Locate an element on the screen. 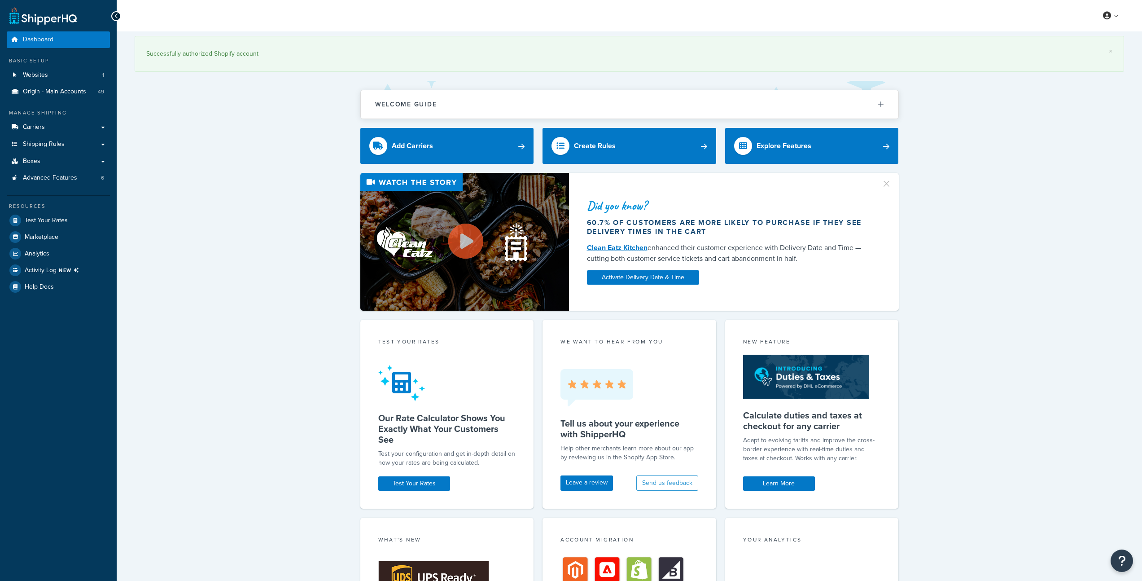 This screenshot has width=1142, height=581. a: Explore Features is located at coordinates (812, 146).